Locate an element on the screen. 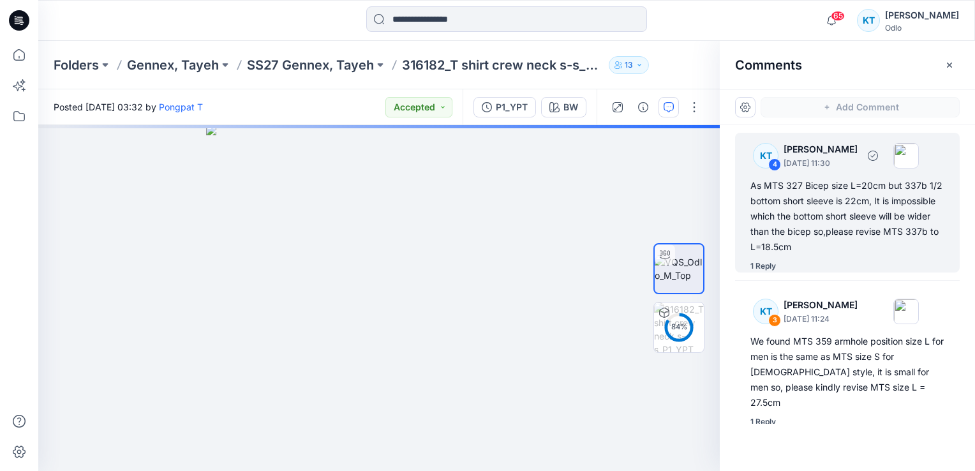  a: Folders is located at coordinates (76, 65).